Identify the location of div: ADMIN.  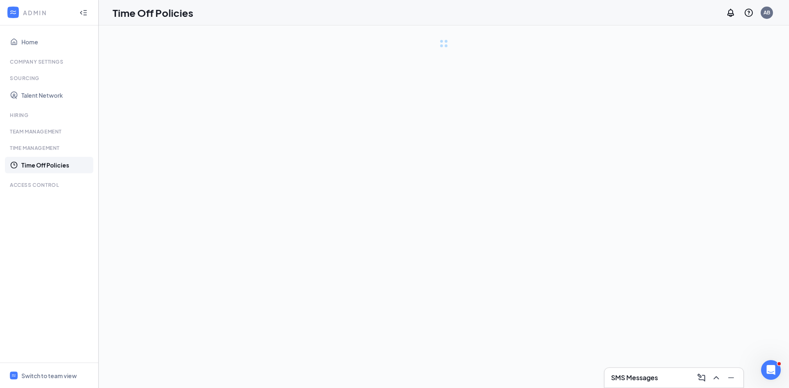
(47, 13).